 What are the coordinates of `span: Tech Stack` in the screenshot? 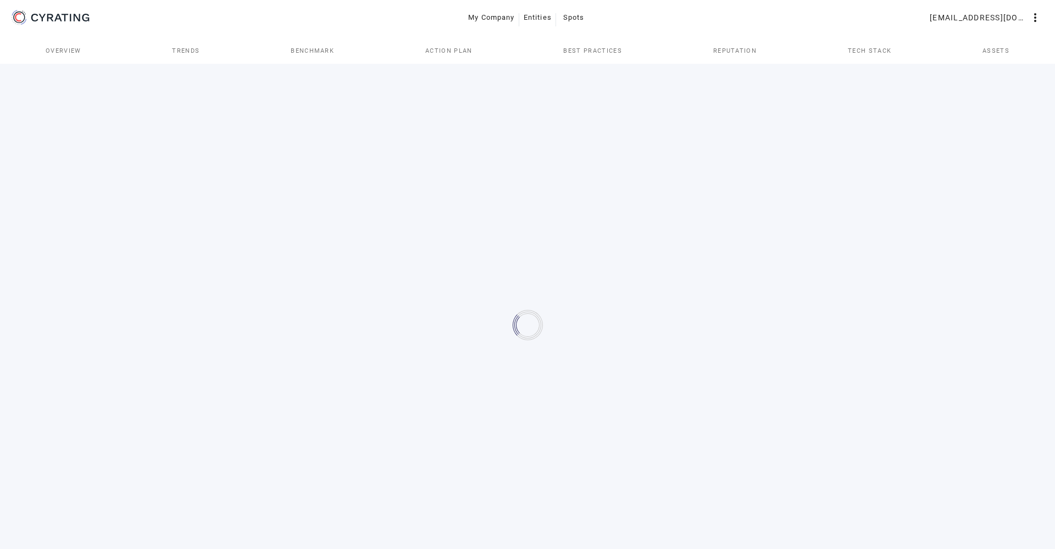 It's located at (869, 51).